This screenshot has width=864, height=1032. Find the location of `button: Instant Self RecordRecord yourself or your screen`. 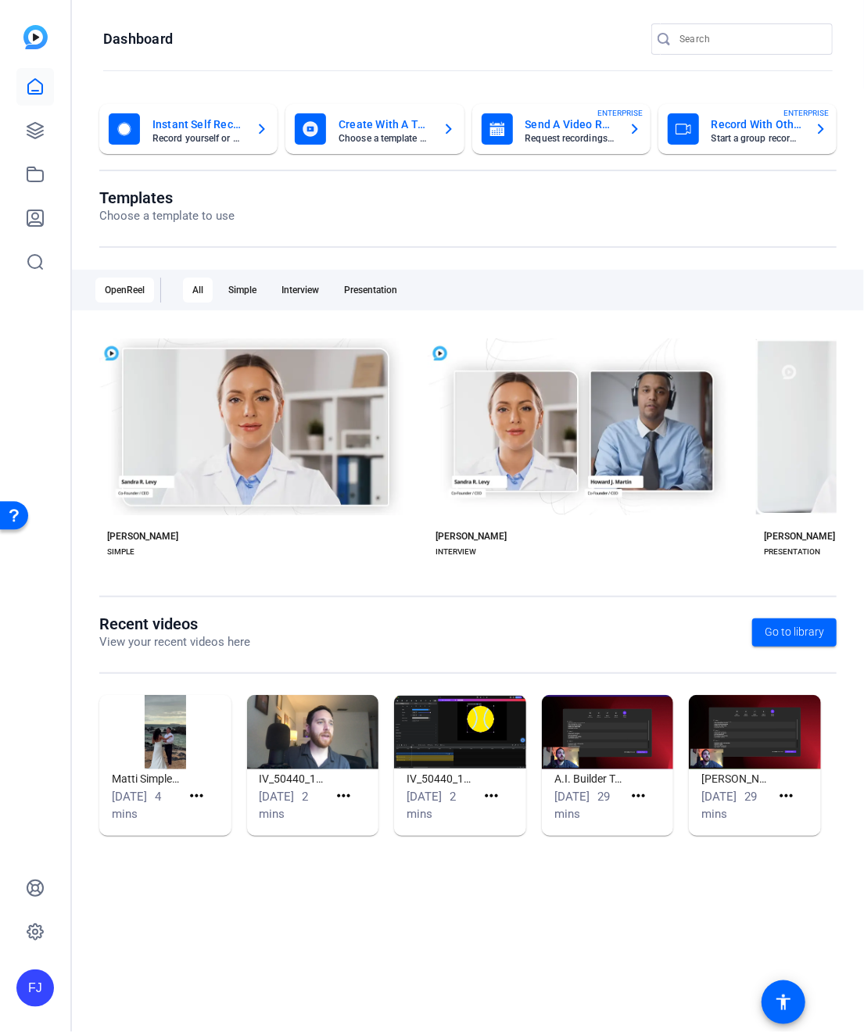

button: Instant Self RecordRecord yourself or your screen is located at coordinates (188, 129).